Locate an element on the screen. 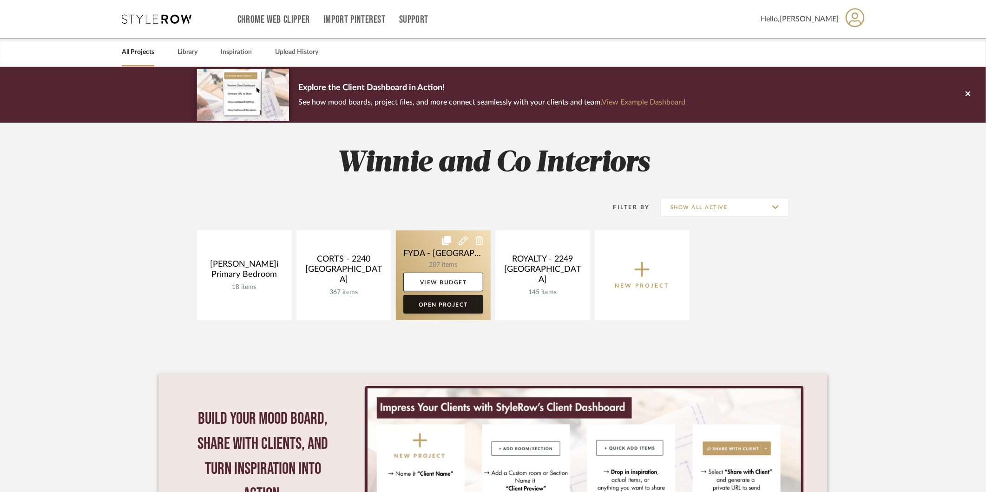 The width and height of the screenshot is (986, 492). a: Open Project is located at coordinates (443, 304).